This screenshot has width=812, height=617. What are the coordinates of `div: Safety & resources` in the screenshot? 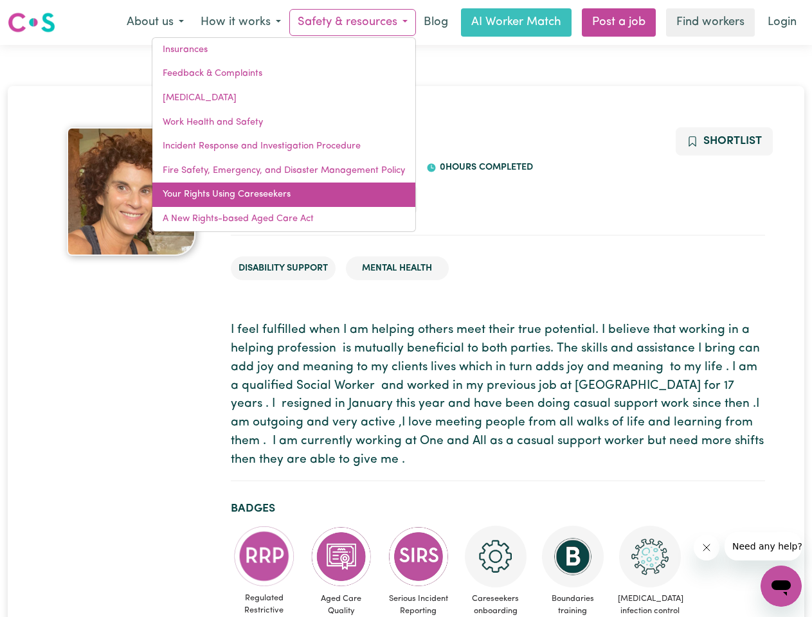 It's located at (284, 134).